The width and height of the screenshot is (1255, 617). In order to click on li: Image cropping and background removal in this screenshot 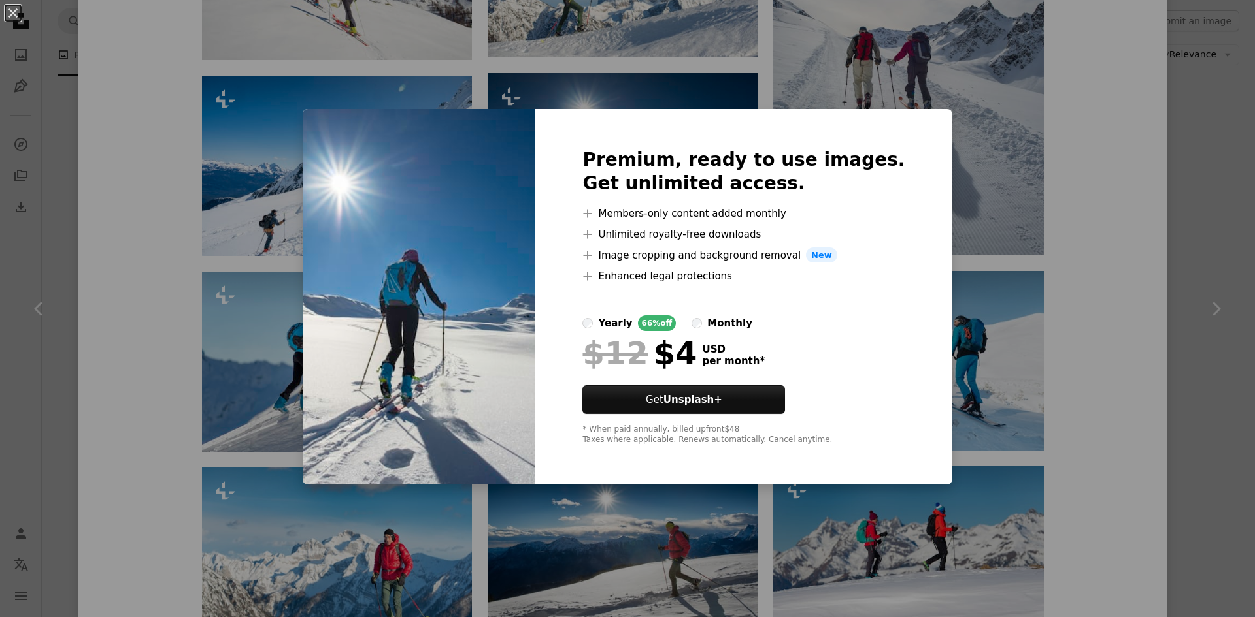, I will do `click(743, 255)`.